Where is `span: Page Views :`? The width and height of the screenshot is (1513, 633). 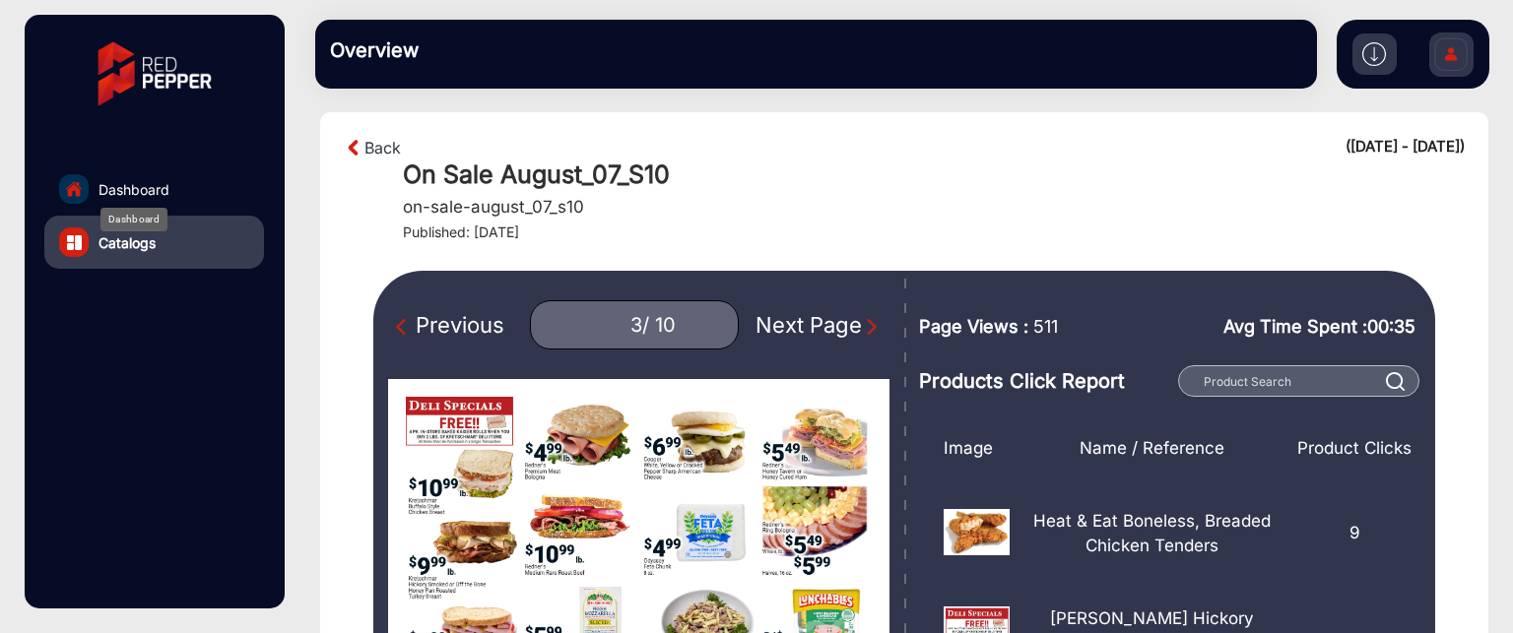 span: Page Views : is located at coordinates (973, 326).